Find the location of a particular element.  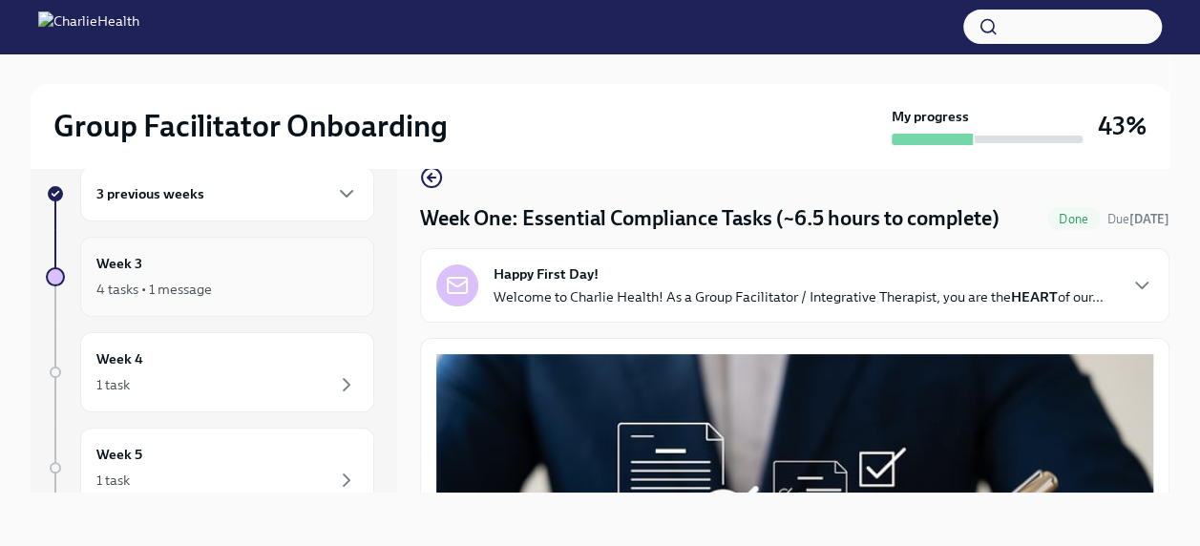

h2: Group Facilitator Onboarding is located at coordinates (250, 126).